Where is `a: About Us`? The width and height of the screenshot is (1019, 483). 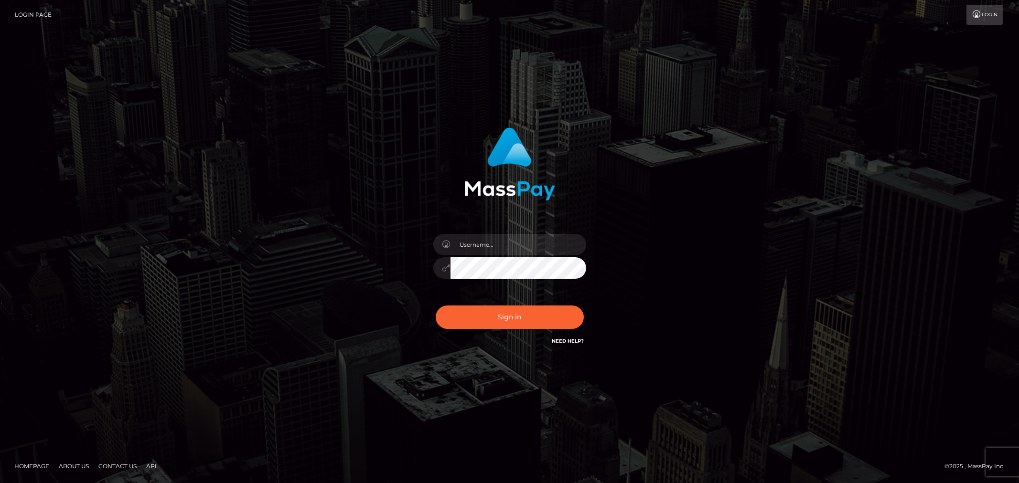
a: About Us is located at coordinates (74, 466).